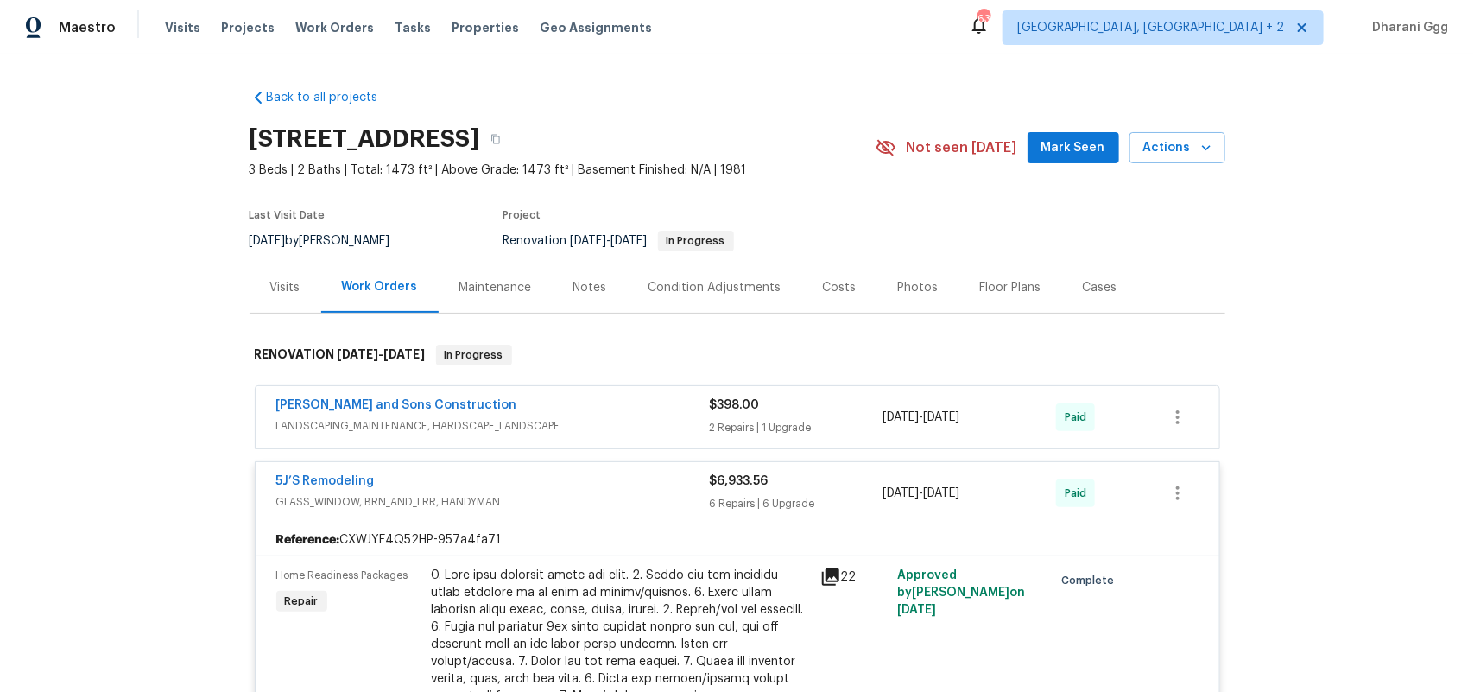  What do you see at coordinates (1177, 148) in the screenshot?
I see `button: Actions` at bounding box center [1177, 148].